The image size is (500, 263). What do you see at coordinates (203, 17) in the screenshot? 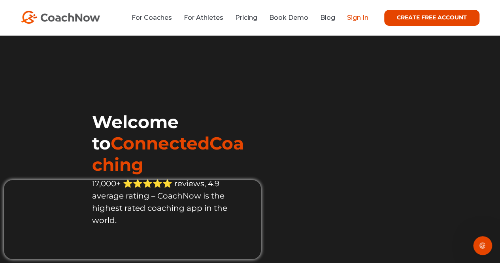
I see `a: For Athletes` at bounding box center [203, 17].